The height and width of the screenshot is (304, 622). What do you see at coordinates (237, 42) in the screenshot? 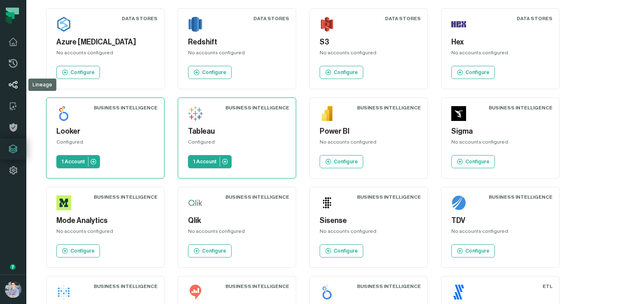
I see `h5: Redshift` at bounding box center [237, 42].